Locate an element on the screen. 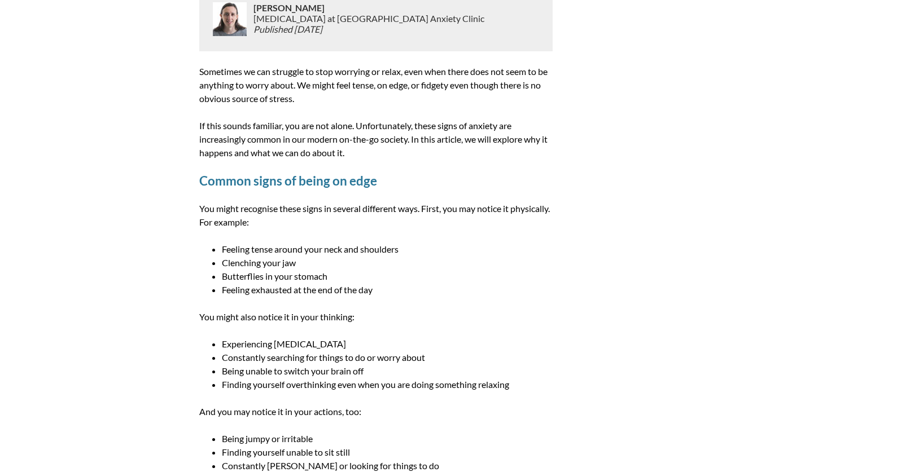 Image resolution: width=906 pixels, height=472 pixels. img: Chris Worfolk is located at coordinates (230, 19).